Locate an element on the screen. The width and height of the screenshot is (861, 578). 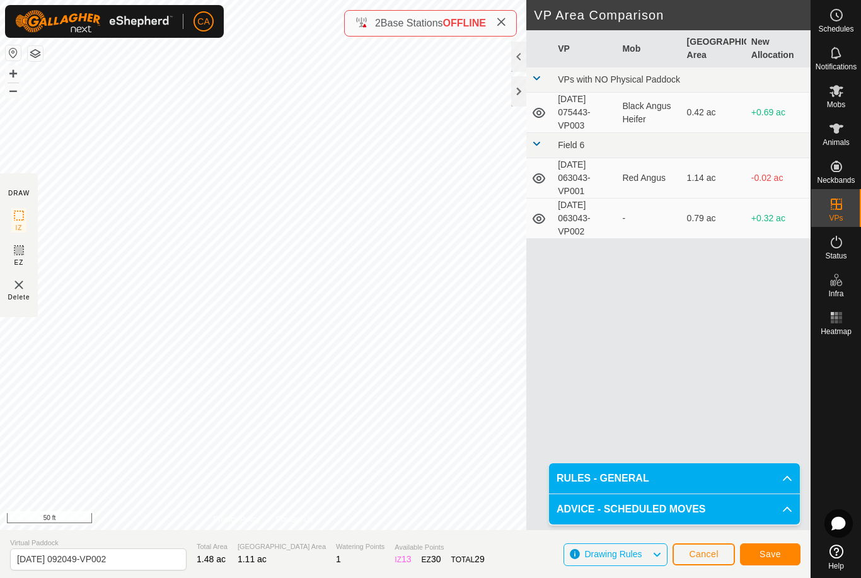
span: Notifications is located at coordinates (836, 67).